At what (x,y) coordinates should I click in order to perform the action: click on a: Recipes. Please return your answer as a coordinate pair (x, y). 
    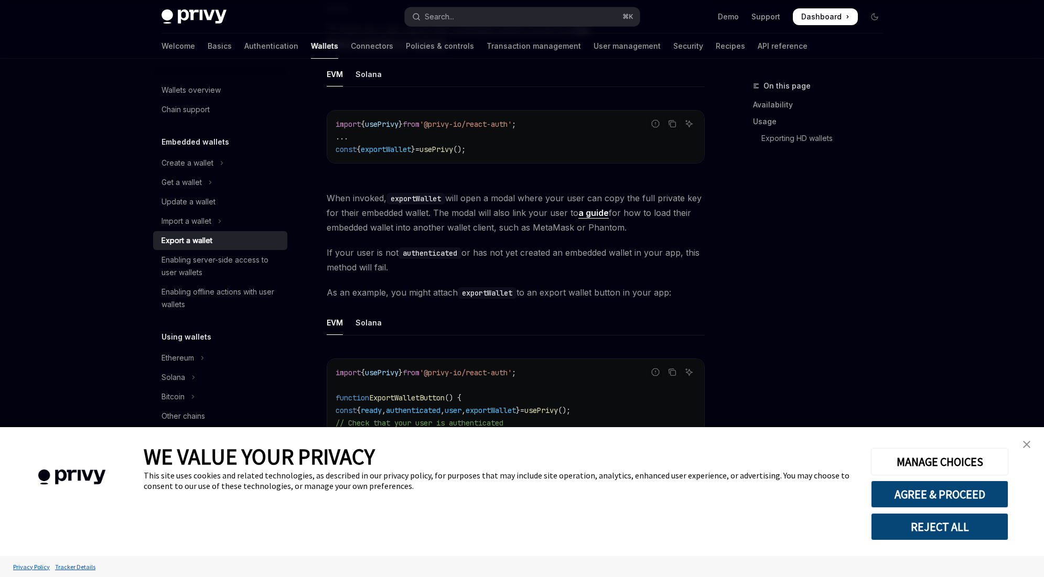
    Looking at the image, I should click on (730, 46).